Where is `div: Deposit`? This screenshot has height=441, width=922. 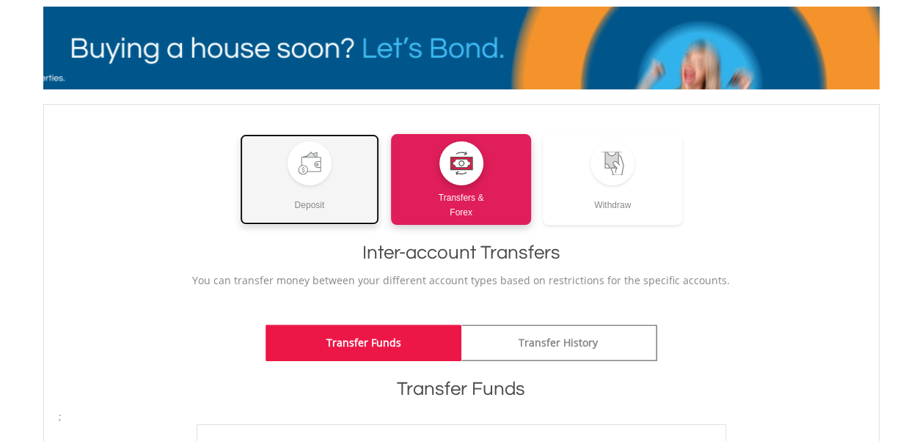 div: Deposit is located at coordinates (309, 199).